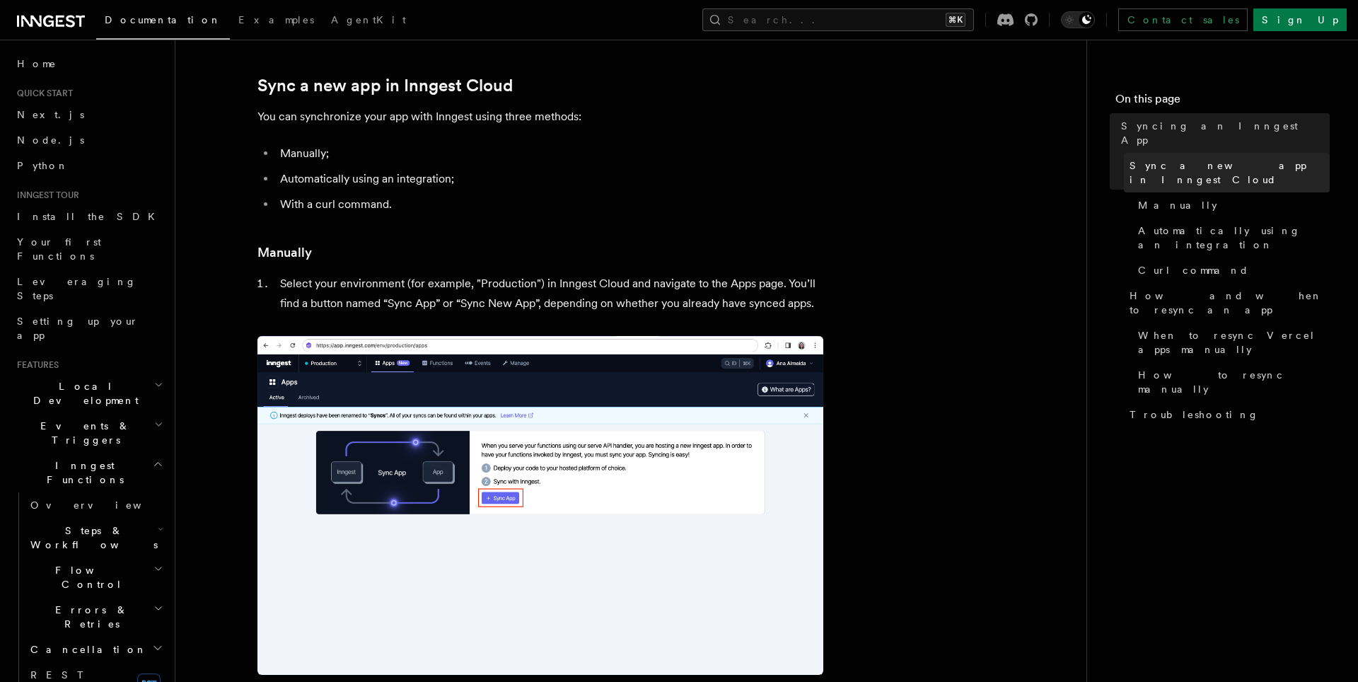 This screenshot has width=1358, height=682. Describe the element at coordinates (1230, 303) in the screenshot. I see `span: How and when to resync an app` at that location.